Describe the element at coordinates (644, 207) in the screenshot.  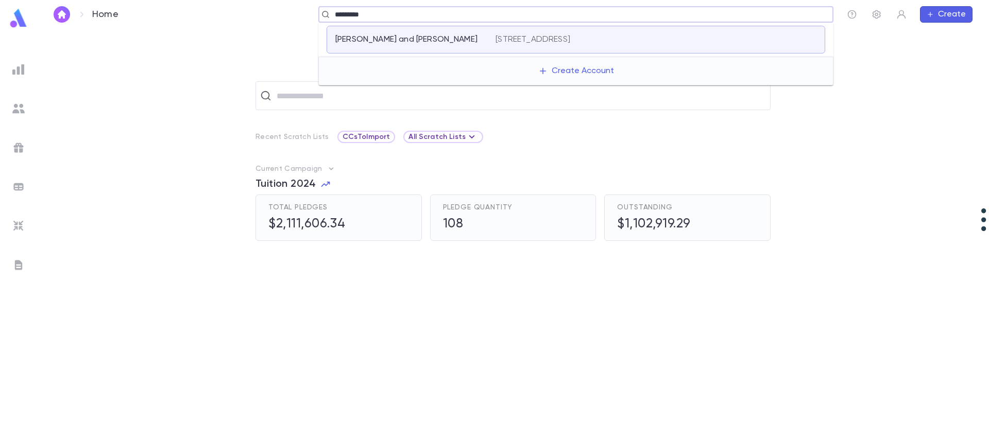
I see `span: Outstanding` at that location.